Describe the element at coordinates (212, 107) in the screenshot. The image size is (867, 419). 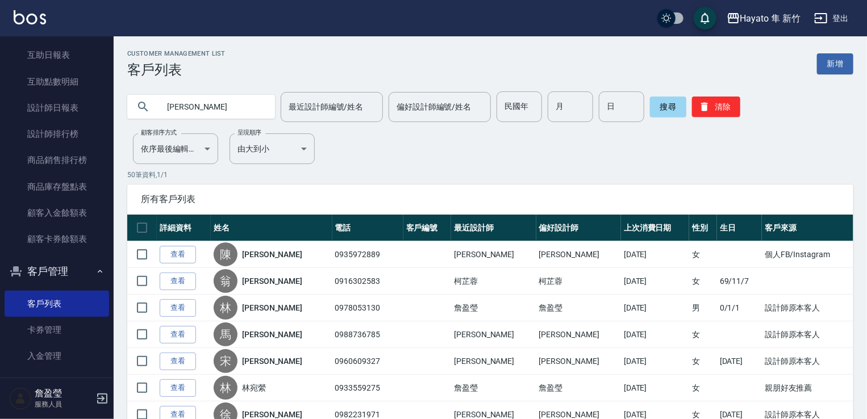
I see `input: 搜尋關鍵字` at that location.